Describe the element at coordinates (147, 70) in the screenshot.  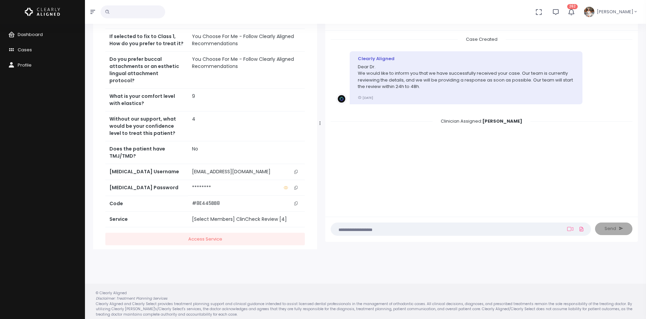
I see `th: Do you prefer buccal attachments or an esthetic lingual attachment protocol?` at that location.